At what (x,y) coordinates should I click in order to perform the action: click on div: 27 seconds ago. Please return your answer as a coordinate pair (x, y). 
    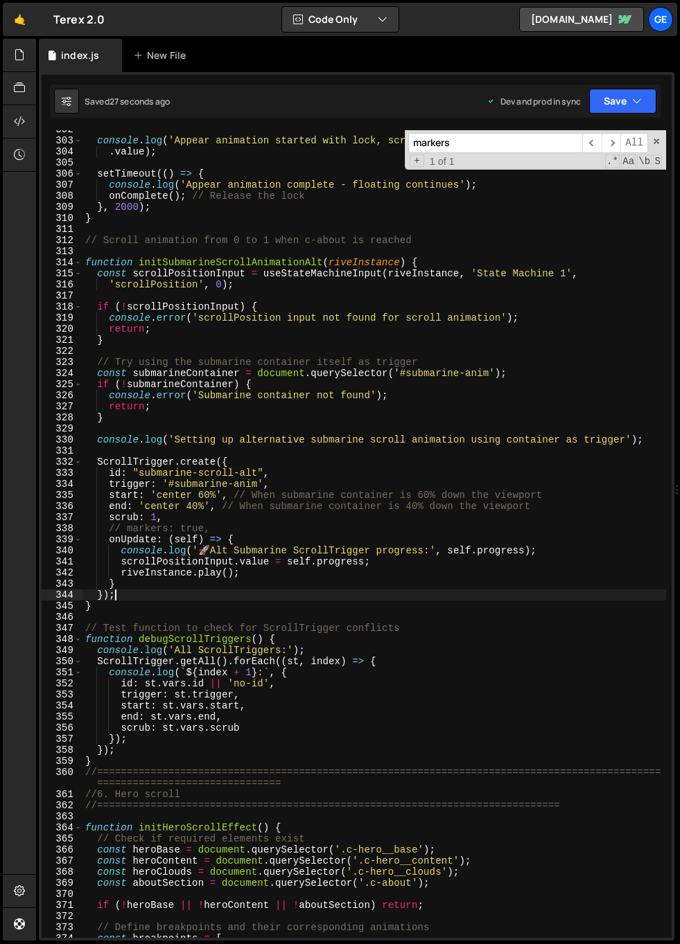
    Looking at the image, I should click on (139, 101).